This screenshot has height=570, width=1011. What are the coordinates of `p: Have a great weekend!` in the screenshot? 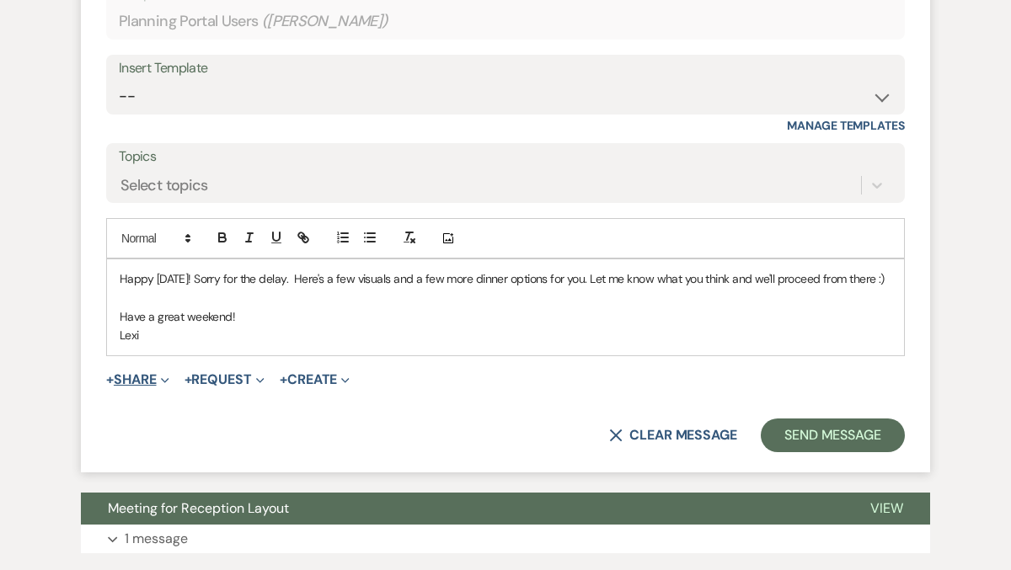 It's located at (505, 317).